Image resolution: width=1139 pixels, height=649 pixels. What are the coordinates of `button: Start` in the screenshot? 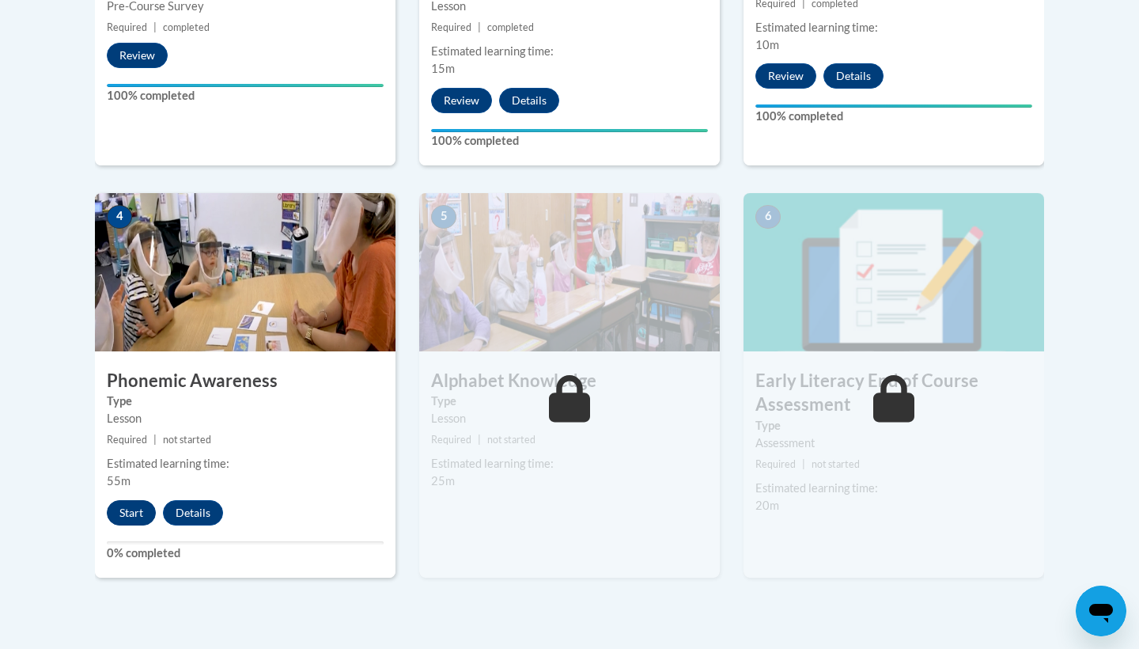 It's located at (131, 513).